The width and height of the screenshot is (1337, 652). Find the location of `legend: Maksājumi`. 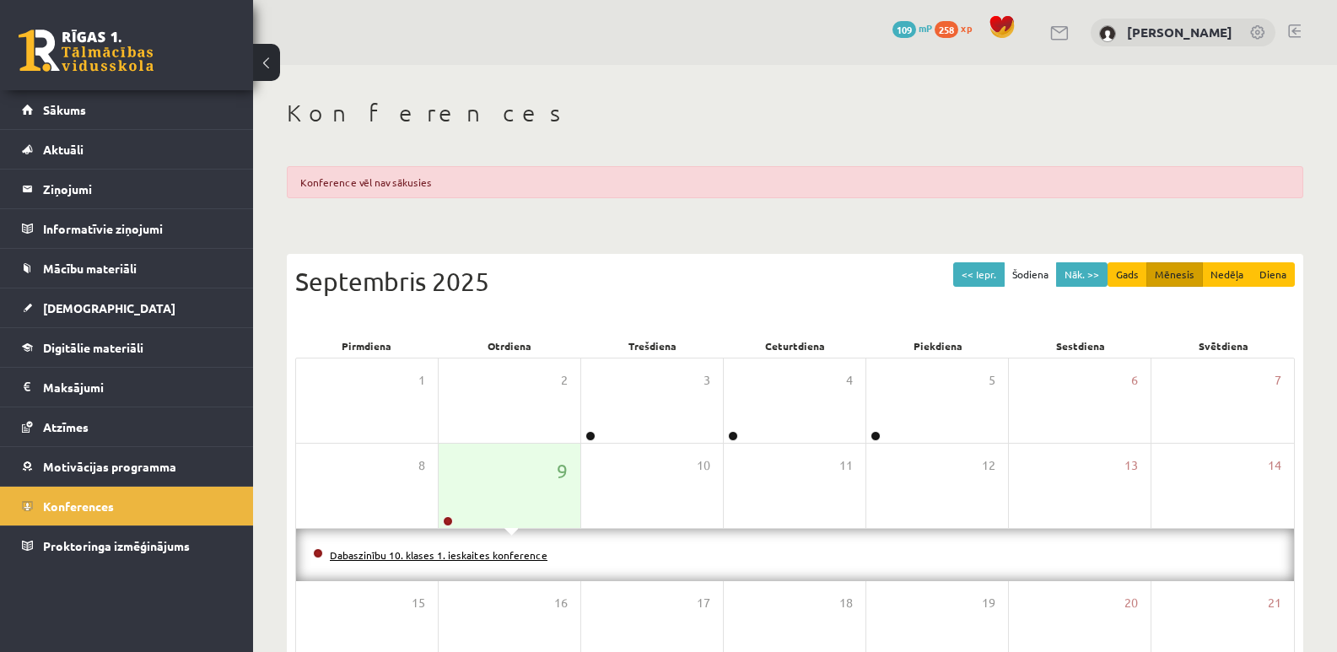

legend: Maksājumi is located at coordinates (138, 387).